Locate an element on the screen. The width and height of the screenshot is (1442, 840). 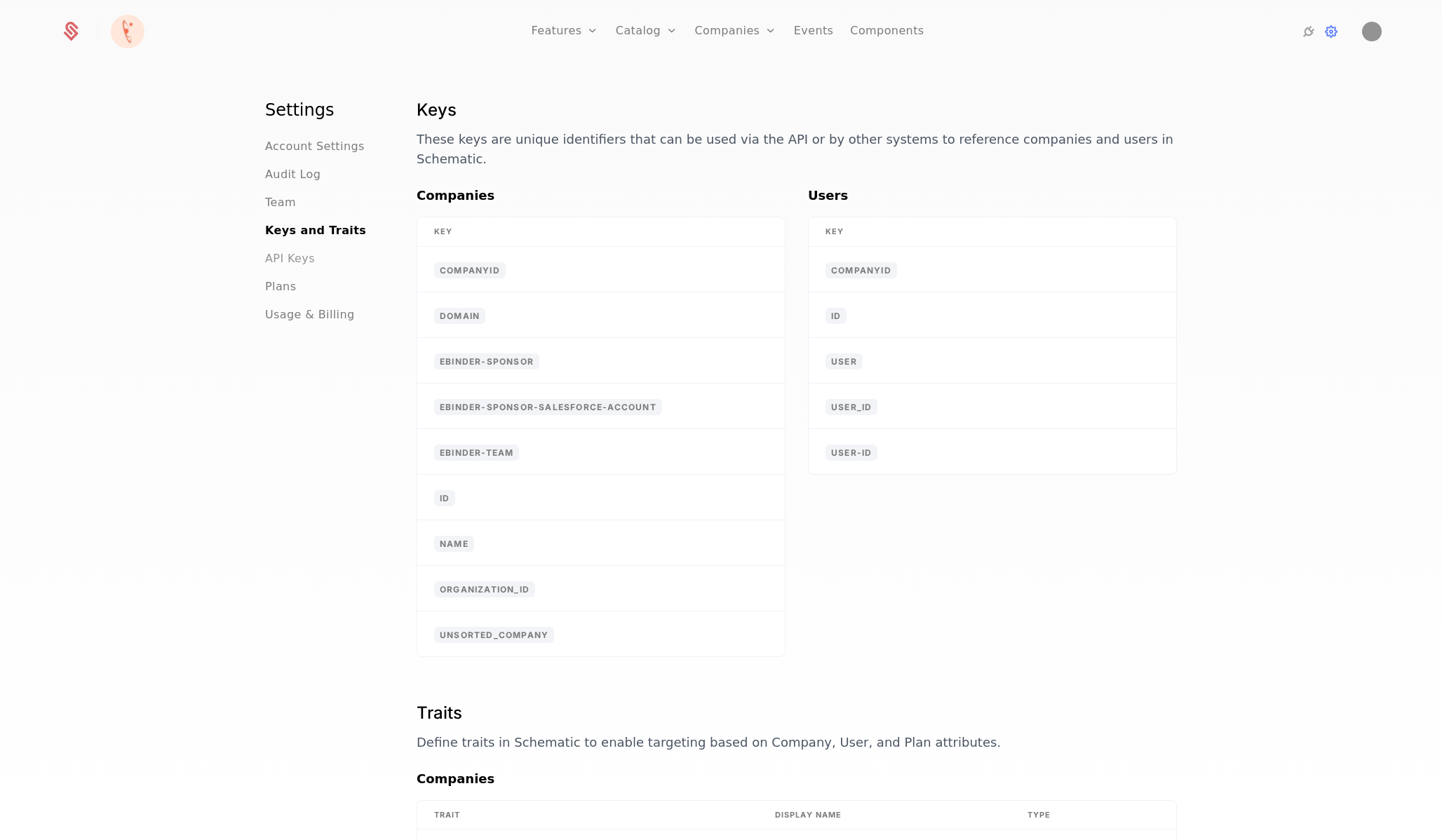
span: Plans is located at coordinates (280, 287).